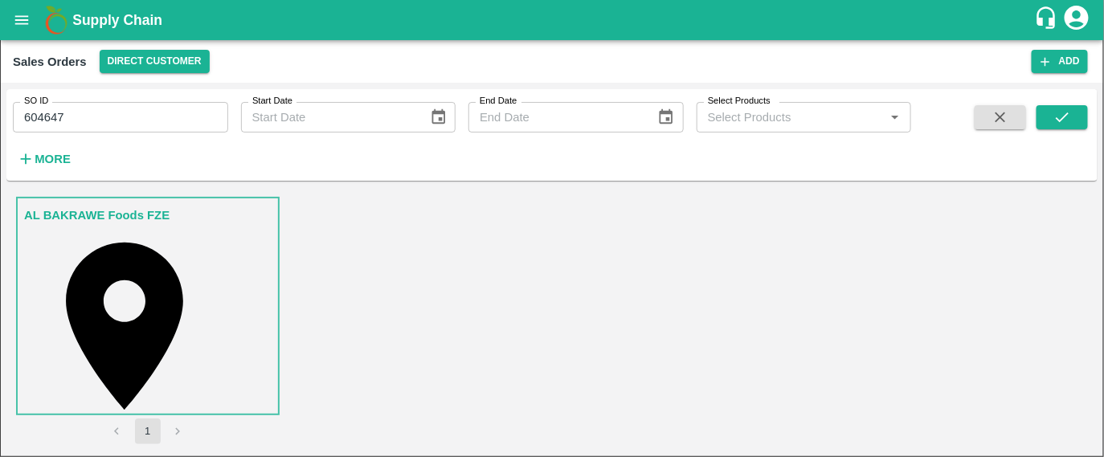  What do you see at coordinates (1048, 20) in the screenshot?
I see `div: customer-support` at bounding box center [1048, 20].